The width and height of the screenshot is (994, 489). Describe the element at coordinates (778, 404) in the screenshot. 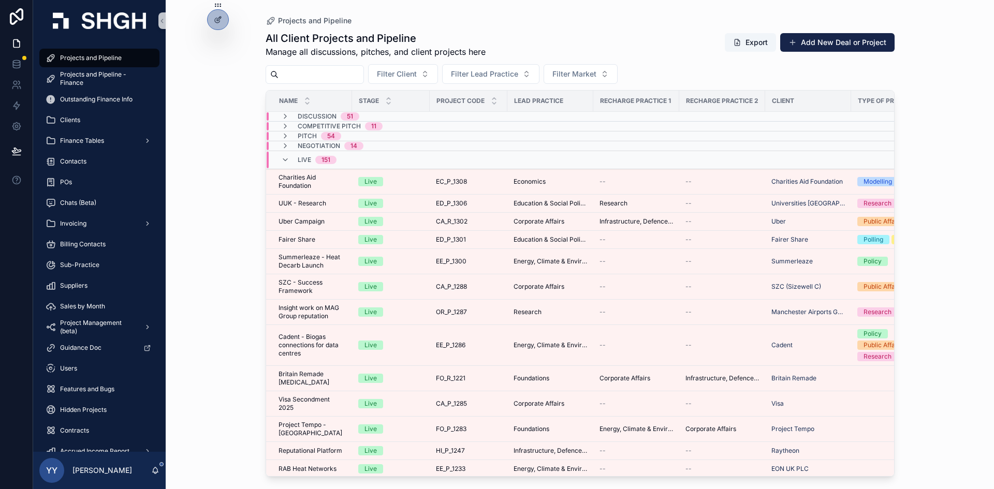

I see `span: Visa` at that location.